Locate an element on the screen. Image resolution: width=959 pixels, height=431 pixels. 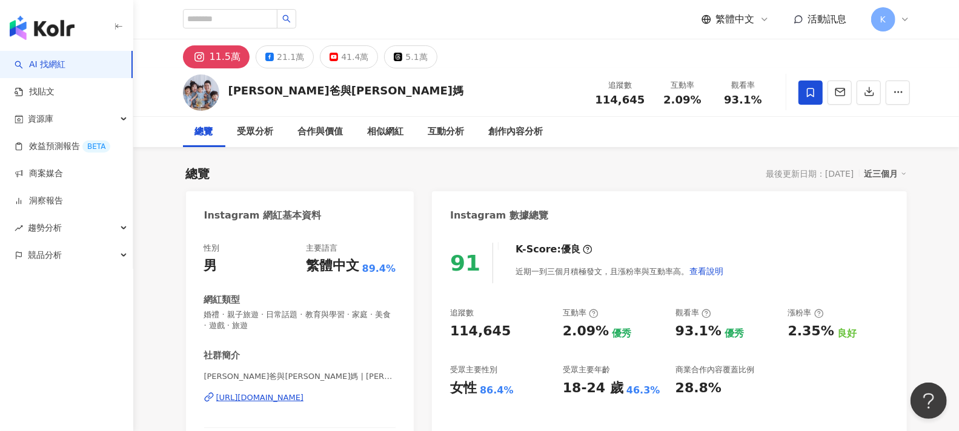
span: rise is located at coordinates (19, 228).